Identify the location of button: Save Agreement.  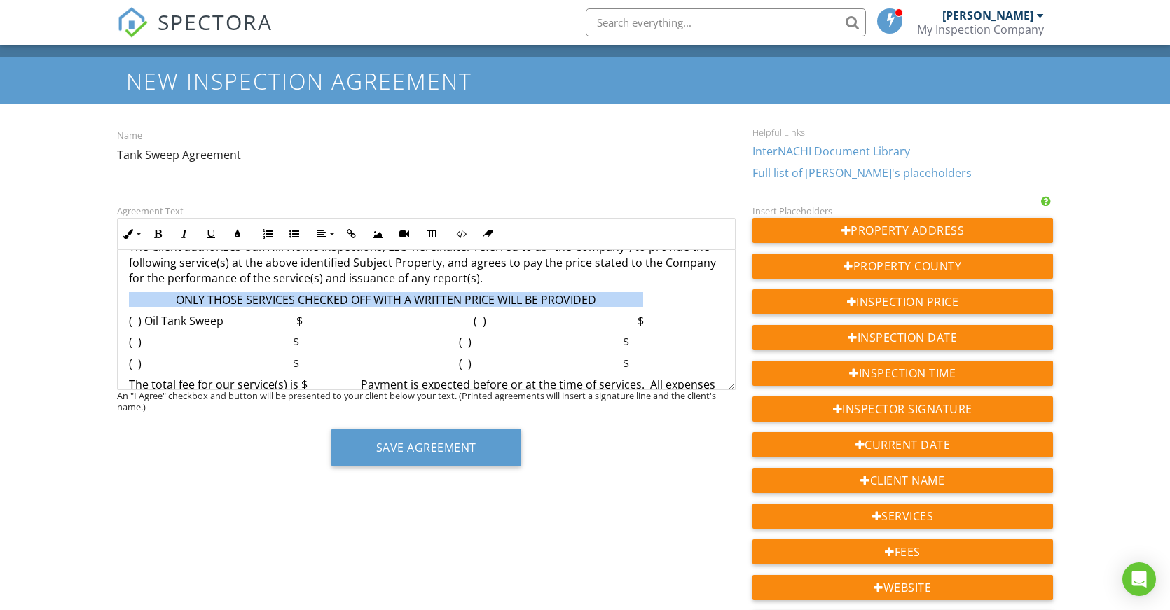
(426, 448).